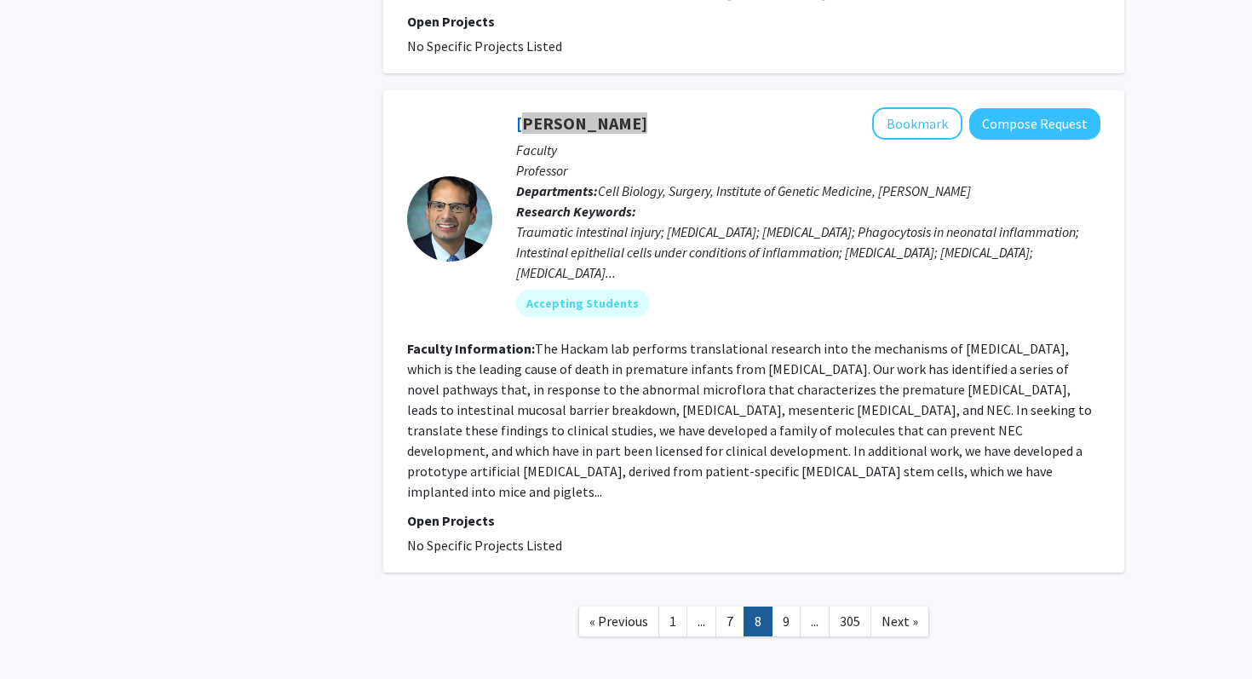 The image size is (1252, 679). What do you see at coordinates (583, 303) in the screenshot?
I see `mat-chip: Accepting Students` at bounding box center [583, 303].